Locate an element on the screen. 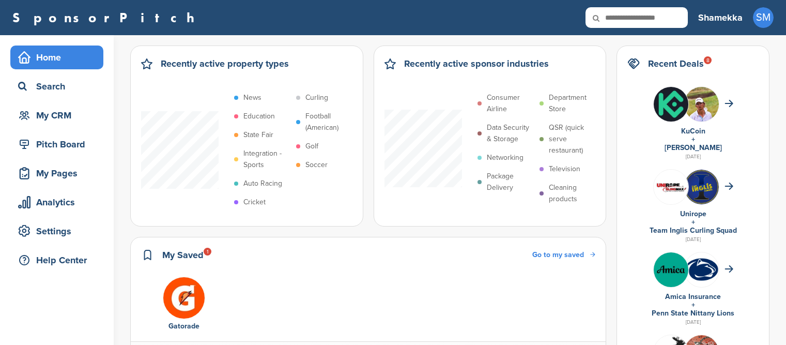 The height and width of the screenshot is (345, 786). a: Team Inglis Curling Squad is located at coordinates (693, 230).